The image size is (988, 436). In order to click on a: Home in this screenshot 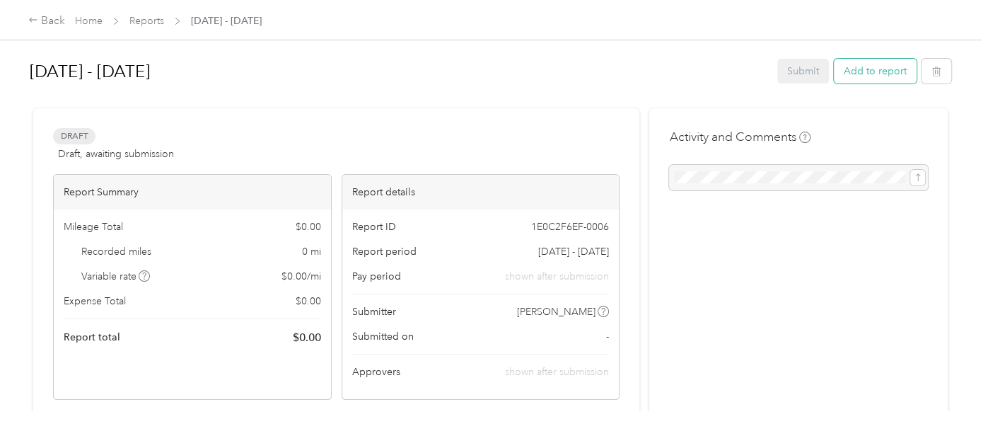, I will do `click(88, 21)`.